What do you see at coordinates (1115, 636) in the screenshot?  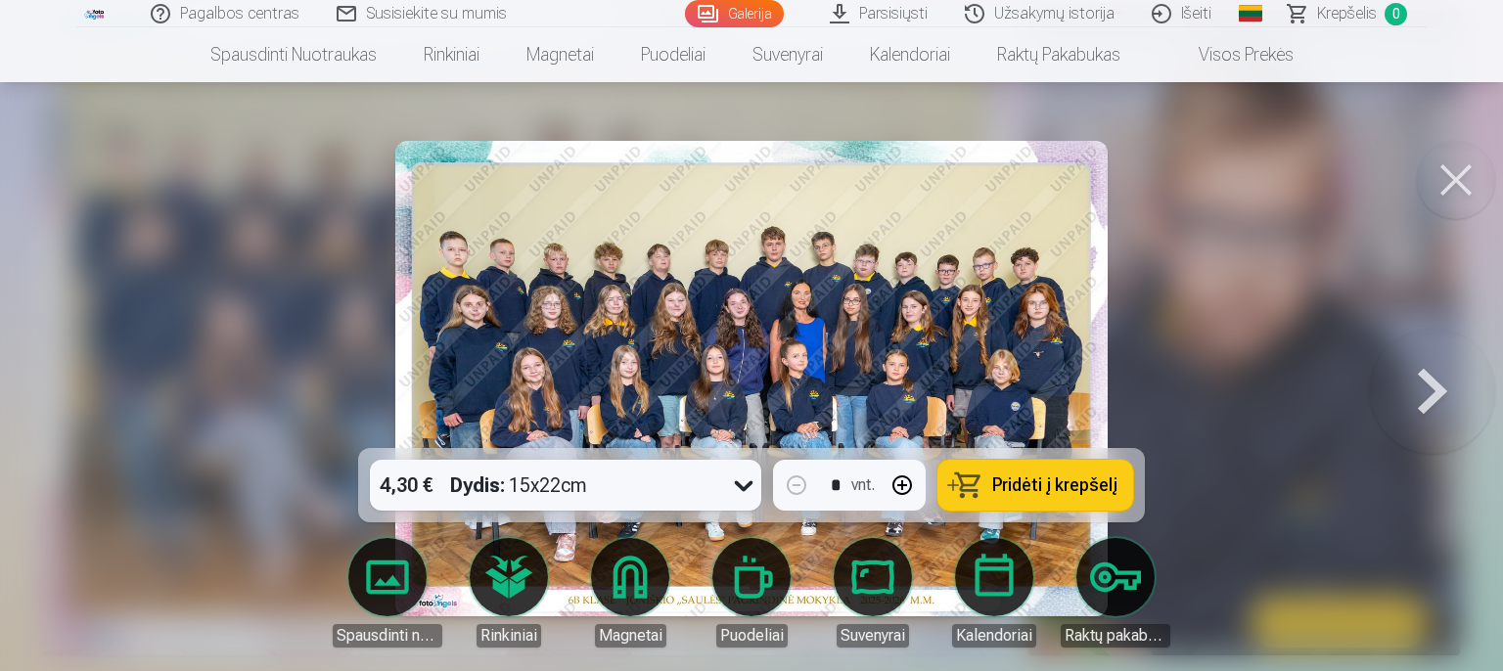 I see `div: Raktų pakabukas` at bounding box center [1115, 636].